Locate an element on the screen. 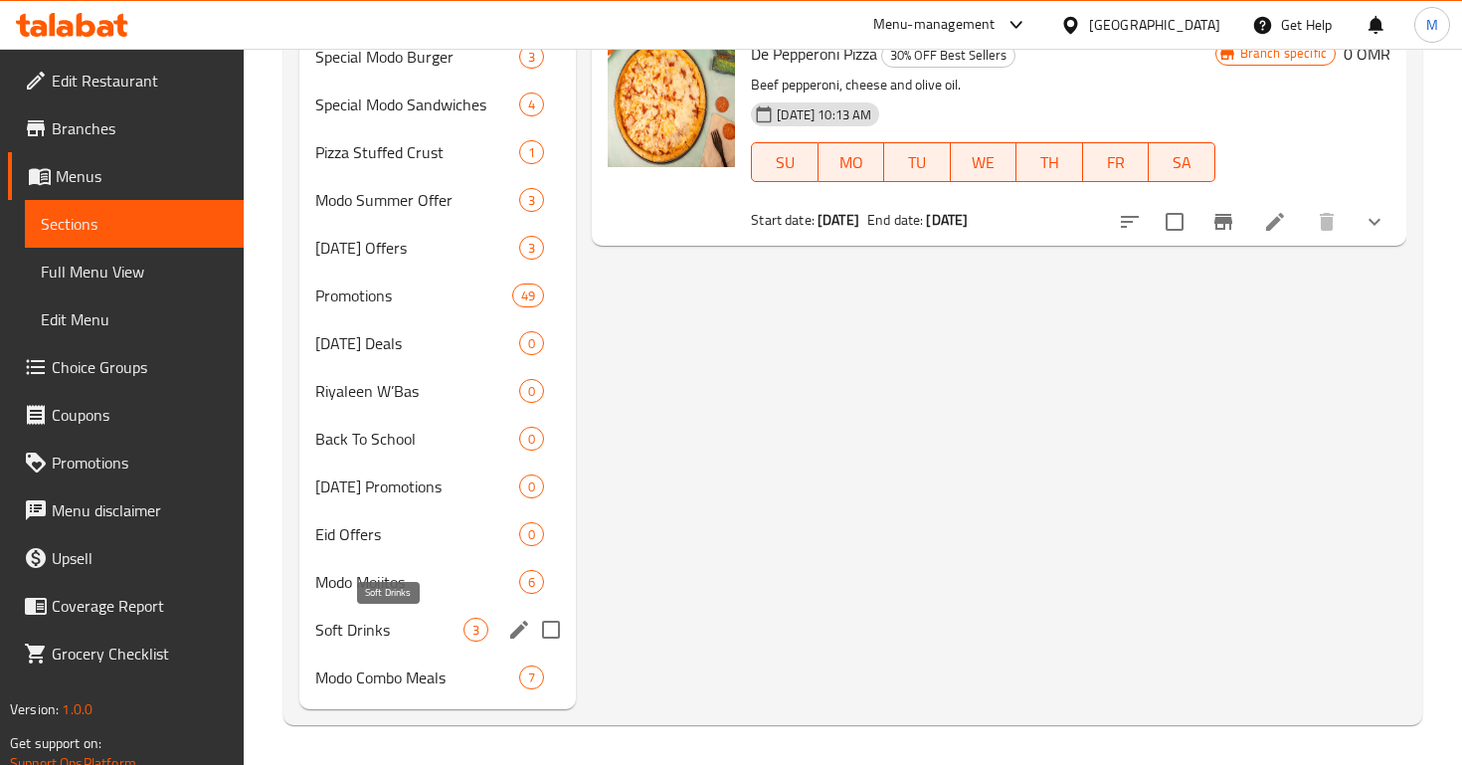 The height and width of the screenshot is (765, 1462). div: Soft Drinks3edit is located at coordinates (437, 629).